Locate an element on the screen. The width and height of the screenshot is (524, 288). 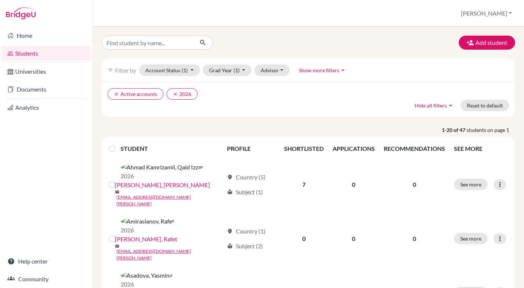
button: Show more filtersarrow_drop_up is located at coordinates (323, 70).